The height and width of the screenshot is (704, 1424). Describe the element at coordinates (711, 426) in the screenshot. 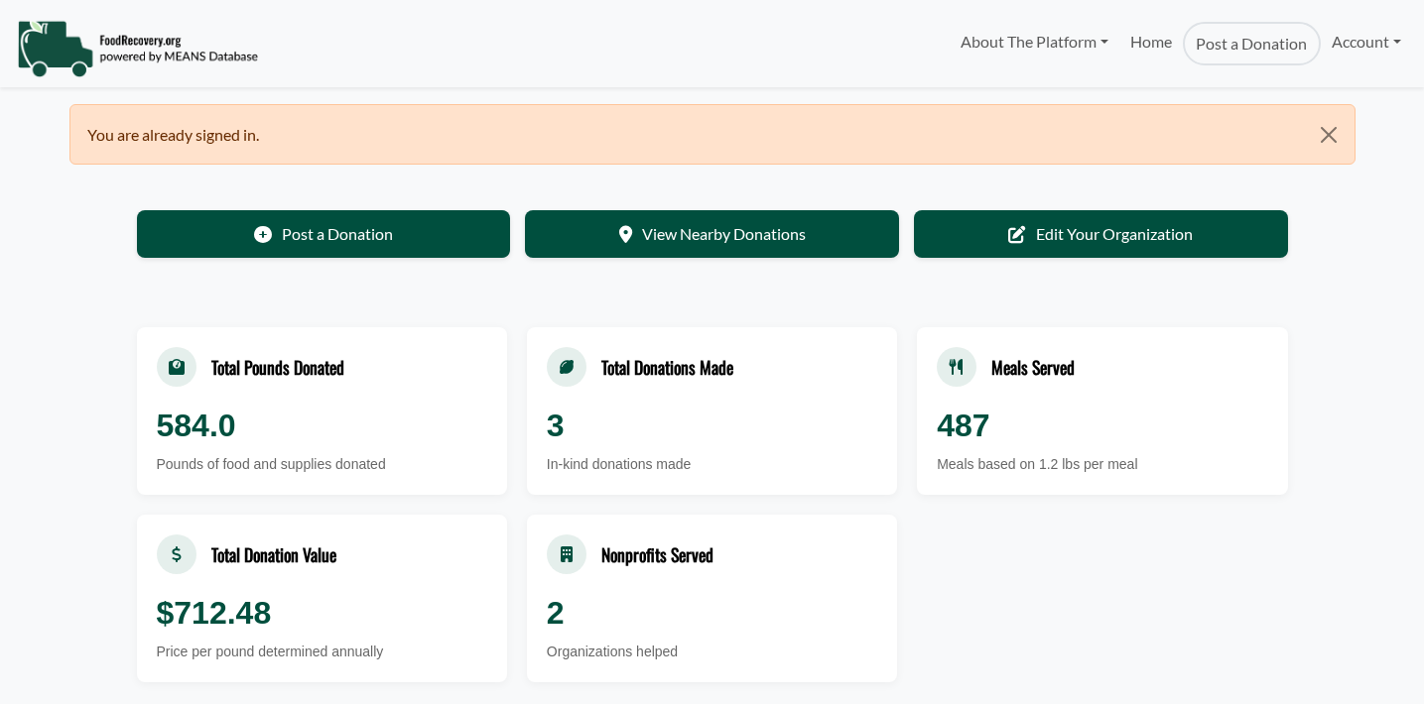

I see `div: 3` at that location.